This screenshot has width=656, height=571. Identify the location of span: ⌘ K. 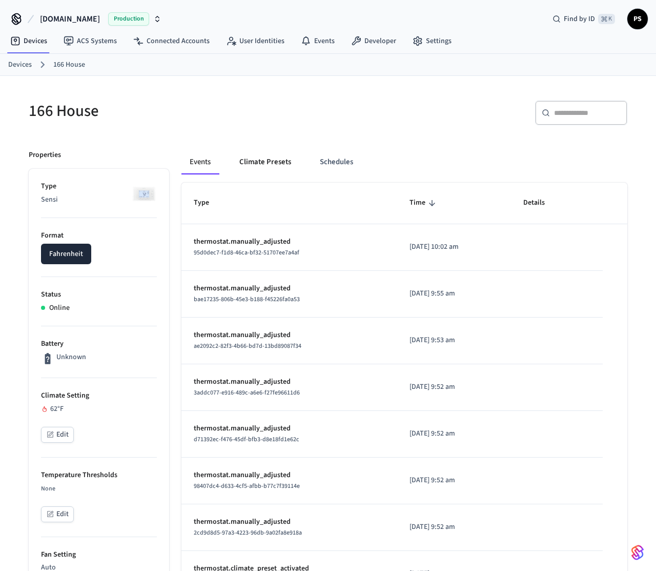
(606, 19).